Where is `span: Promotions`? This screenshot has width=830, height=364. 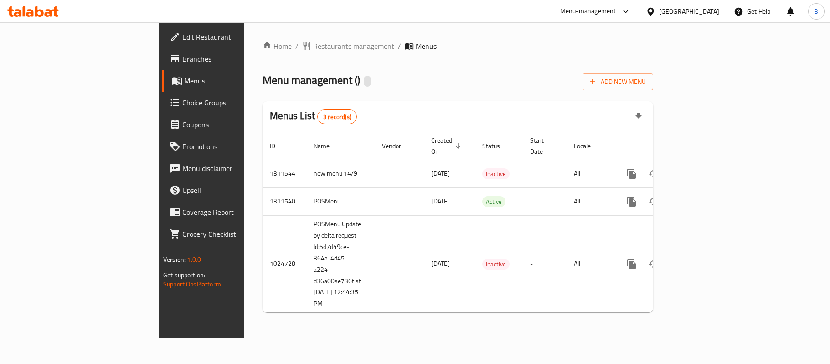 span: Promotions is located at coordinates (236, 146).